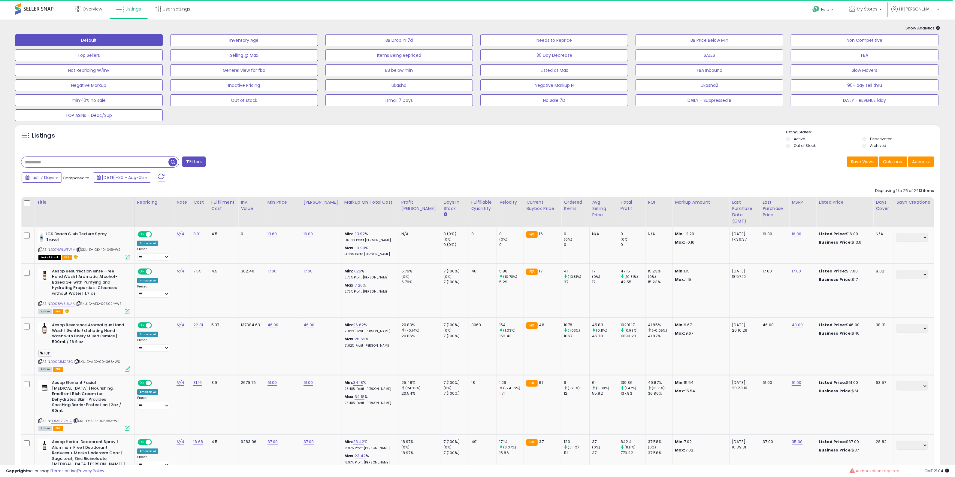 This screenshot has width=955, height=477. Describe the element at coordinates (511, 325) in the screenshot. I see `div: 154` at that location.